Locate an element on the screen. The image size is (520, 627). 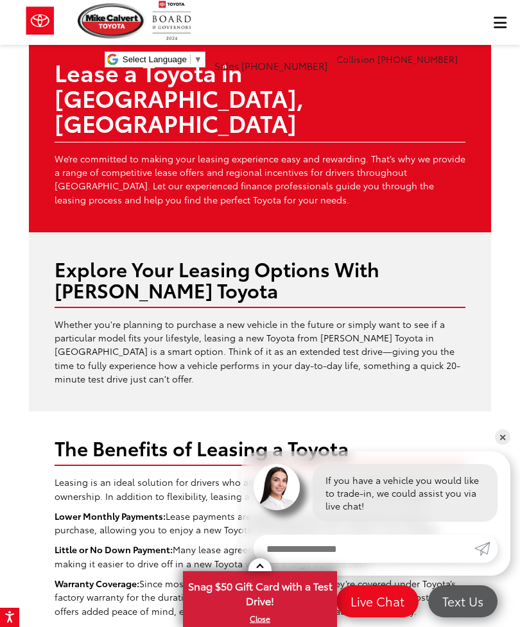
p: Many lease agreements require minimal or even no down payment, making it easier to drive off in a... is located at coordinates (260, 556).